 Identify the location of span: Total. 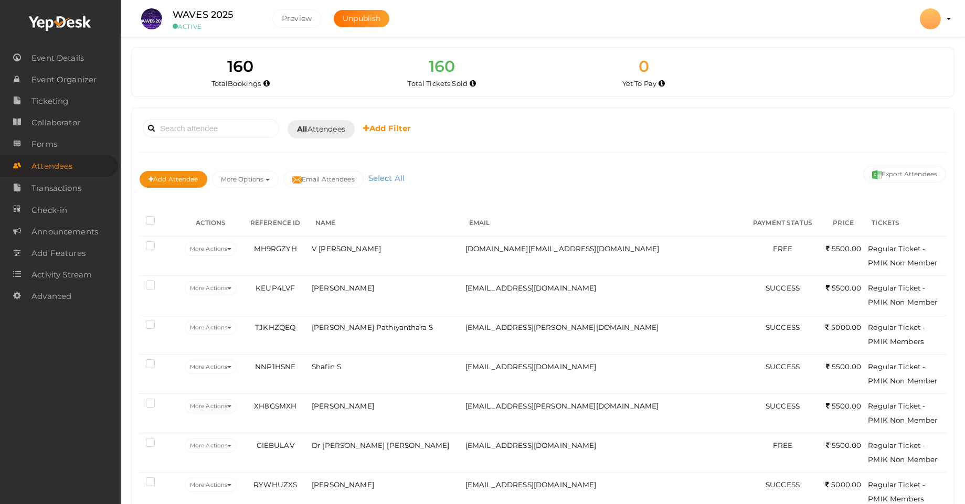
(236, 83).